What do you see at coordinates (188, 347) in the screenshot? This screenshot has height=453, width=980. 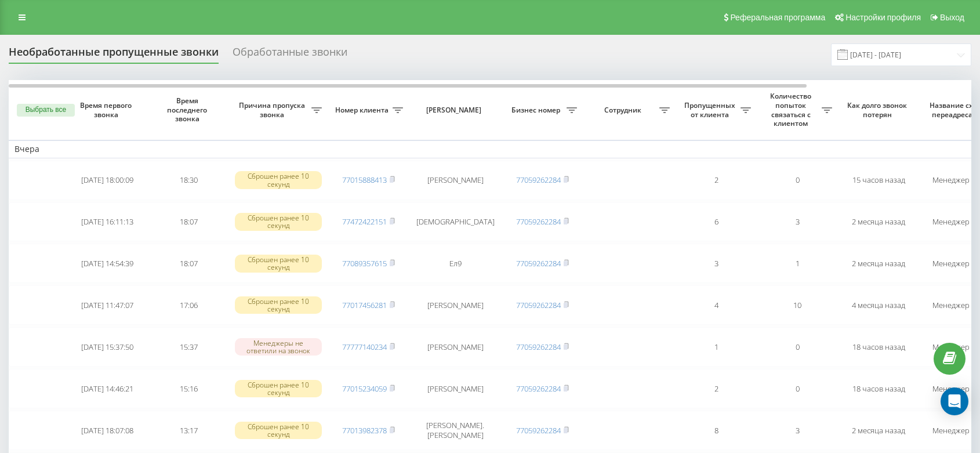 I see `td: 15:37` at bounding box center [188, 347].